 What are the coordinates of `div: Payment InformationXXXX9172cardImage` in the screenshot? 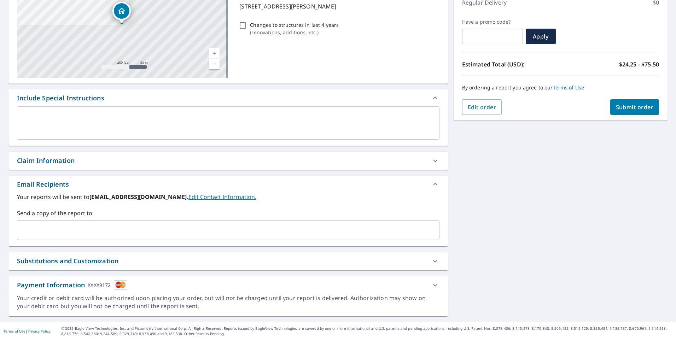 It's located at (228, 285).